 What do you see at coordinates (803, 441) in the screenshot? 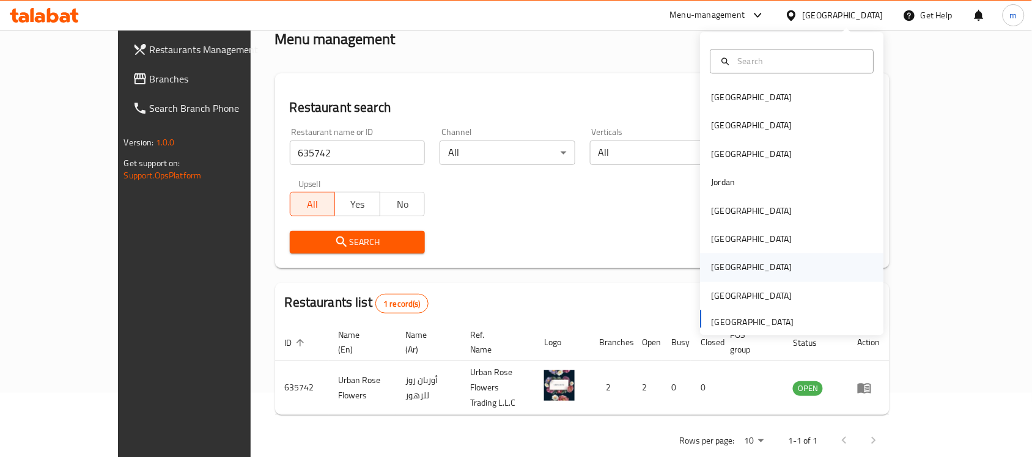
I see `p: 1-1 of 1` at bounding box center [803, 441].